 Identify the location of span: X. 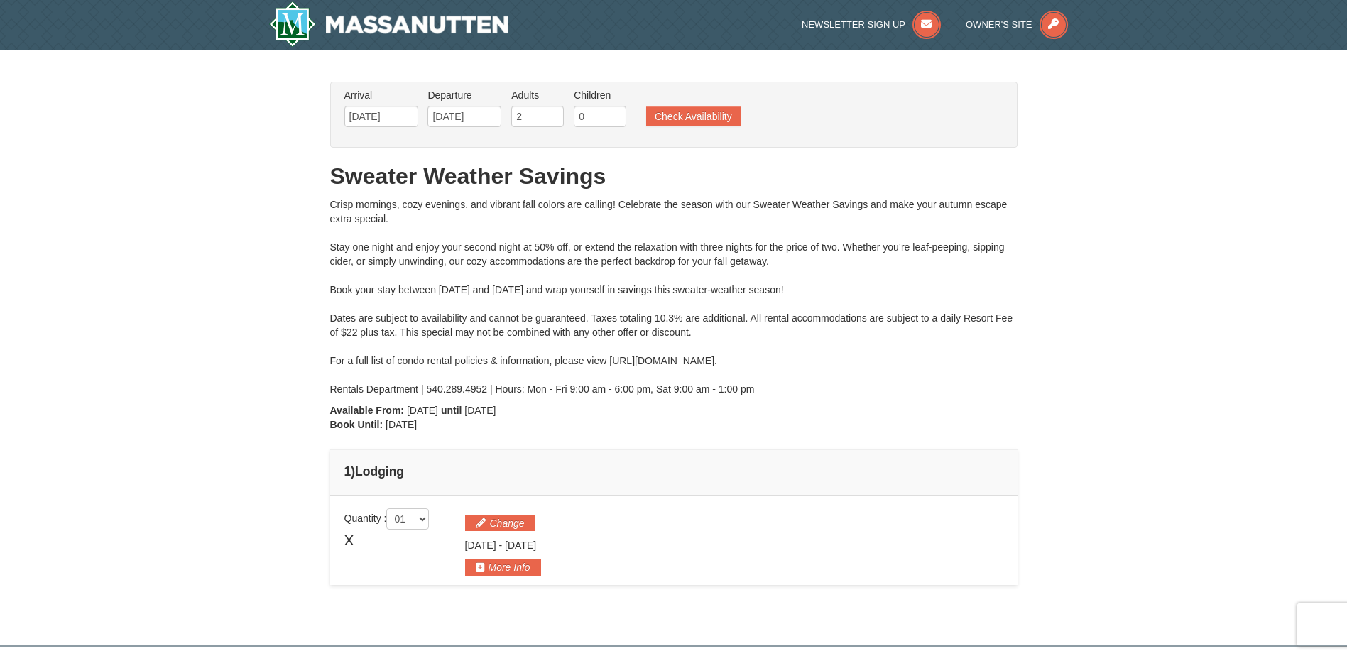
(349, 541).